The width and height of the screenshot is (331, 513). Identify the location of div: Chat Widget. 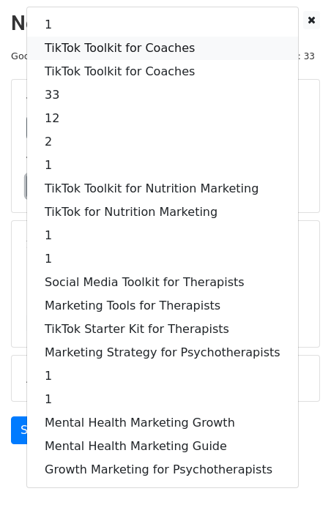
(294, 478).